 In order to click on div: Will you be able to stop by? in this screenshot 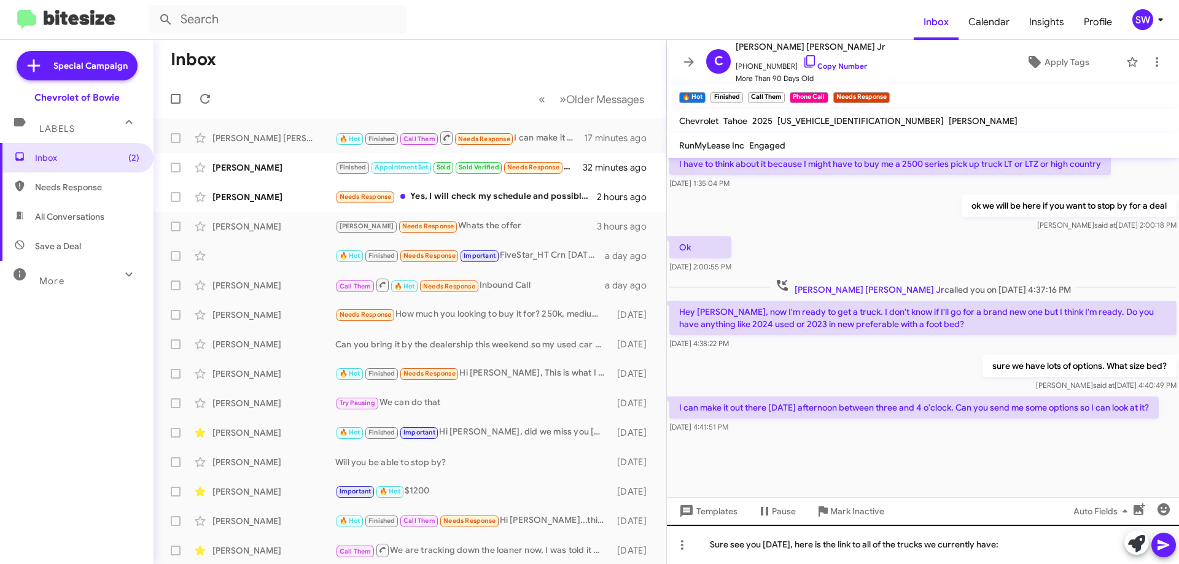, I will do `click(473, 462)`.